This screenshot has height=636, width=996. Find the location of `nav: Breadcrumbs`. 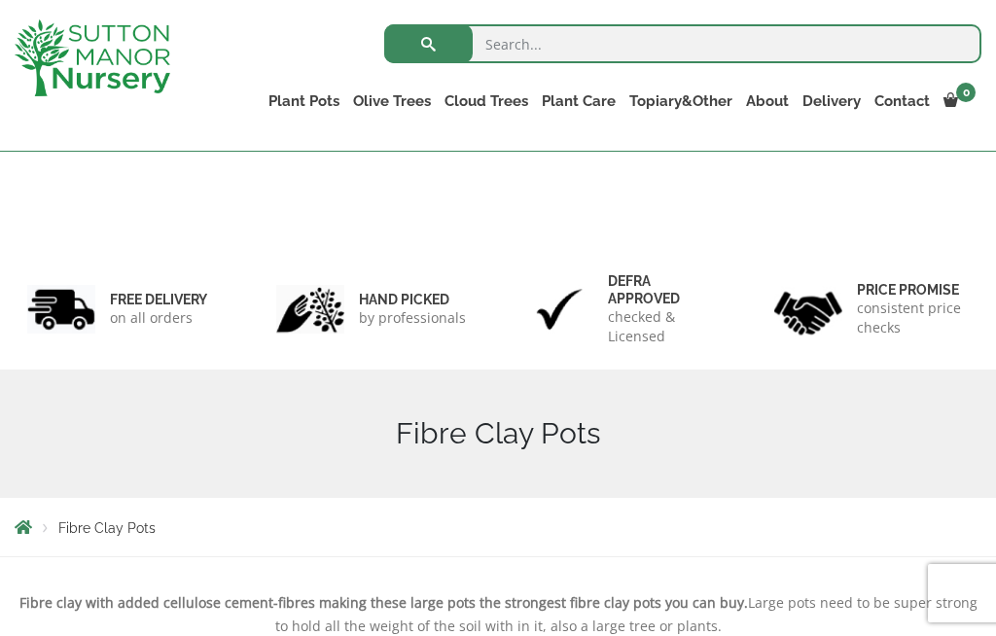

nav: Breadcrumbs is located at coordinates (498, 527).